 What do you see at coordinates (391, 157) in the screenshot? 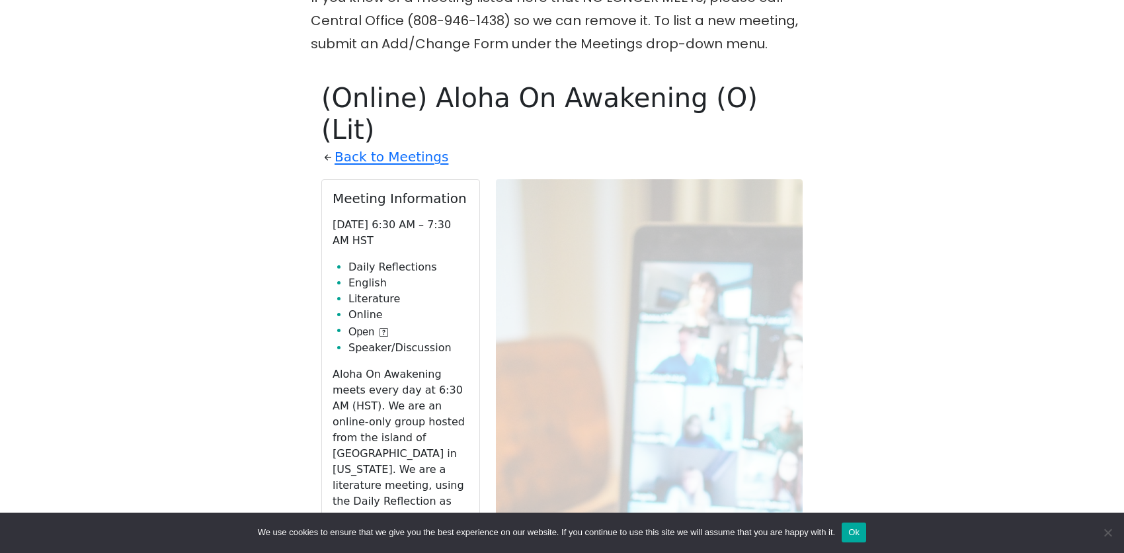
I see `a: Back to Meetings` at bounding box center [391, 157].